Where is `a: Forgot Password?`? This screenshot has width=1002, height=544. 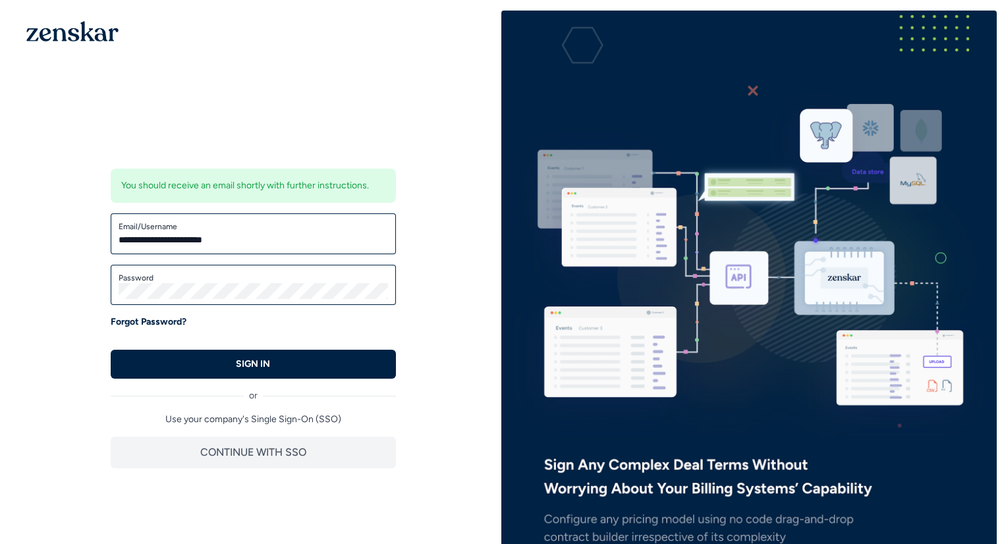
a: Forgot Password? is located at coordinates (148, 322).